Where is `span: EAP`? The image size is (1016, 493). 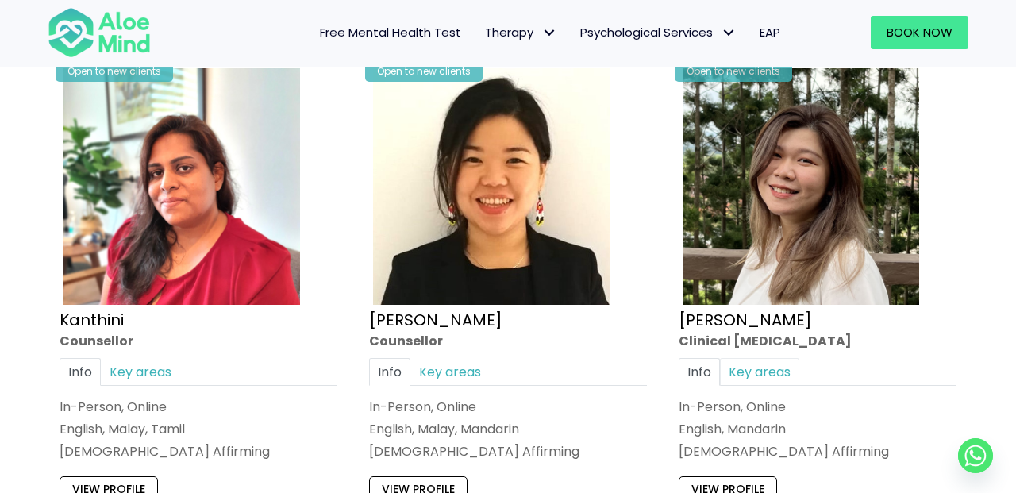
span: EAP is located at coordinates (770, 32).